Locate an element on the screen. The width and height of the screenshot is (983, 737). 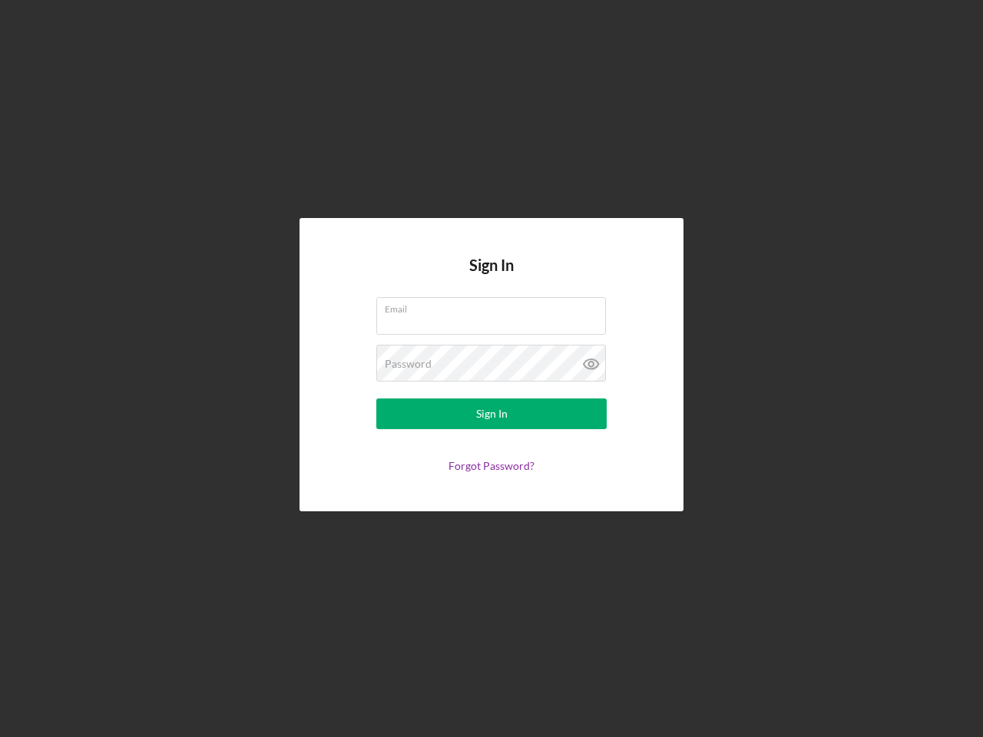
label: Password is located at coordinates (408, 364).